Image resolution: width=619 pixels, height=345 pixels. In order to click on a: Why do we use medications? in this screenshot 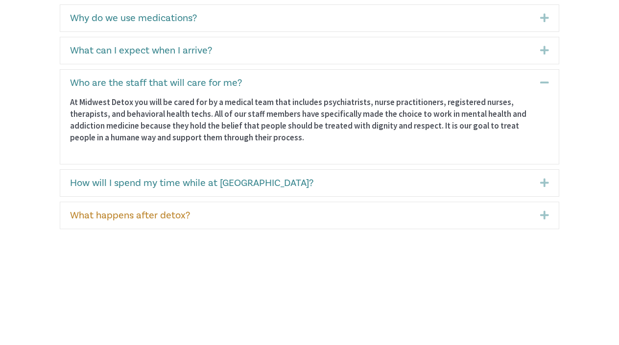, I will do `click(298, 18)`.